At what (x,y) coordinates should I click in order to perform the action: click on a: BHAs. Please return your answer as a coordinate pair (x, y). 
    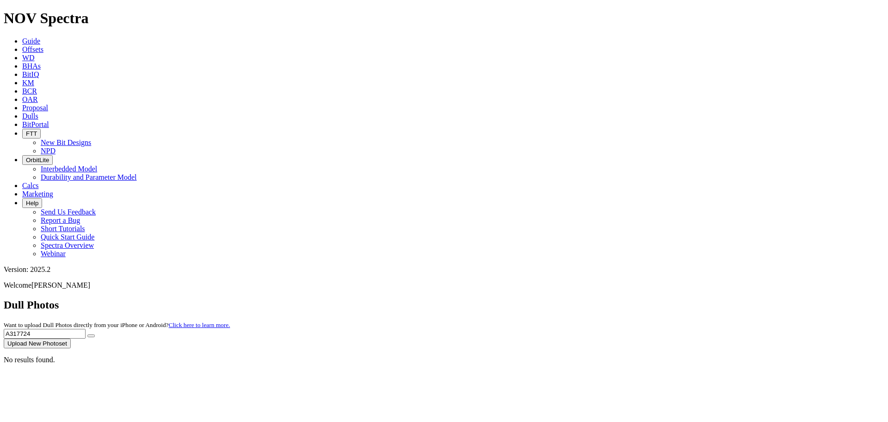
    Looking at the image, I should click on (31, 66).